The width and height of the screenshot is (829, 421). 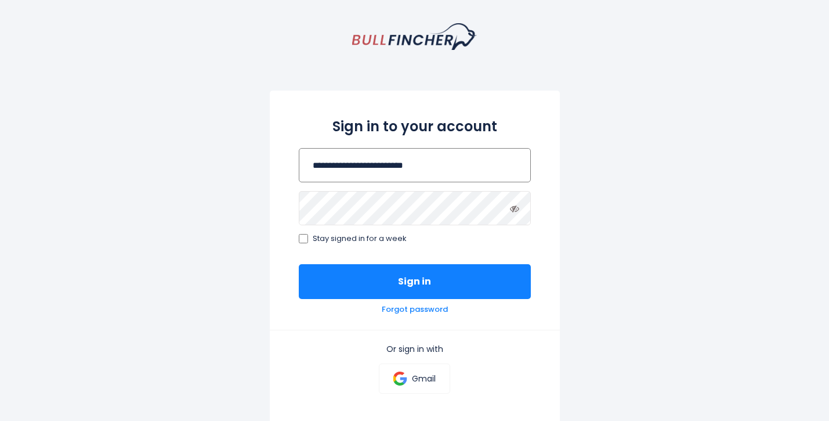 I want to click on span: Stay signed in for a week, so click(x=360, y=238).